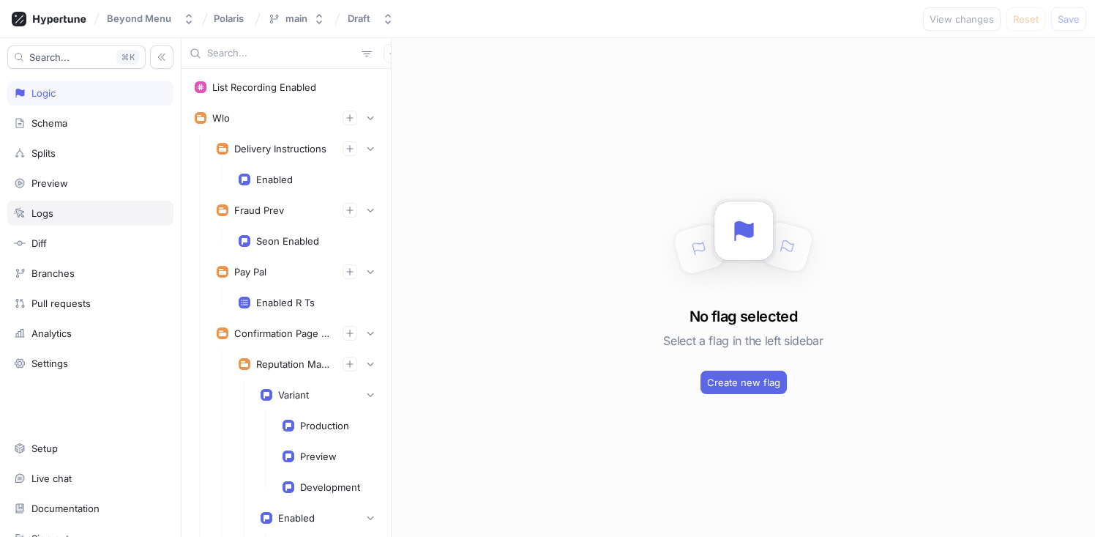 The image size is (1095, 537). I want to click on div: Analytics, so click(51, 333).